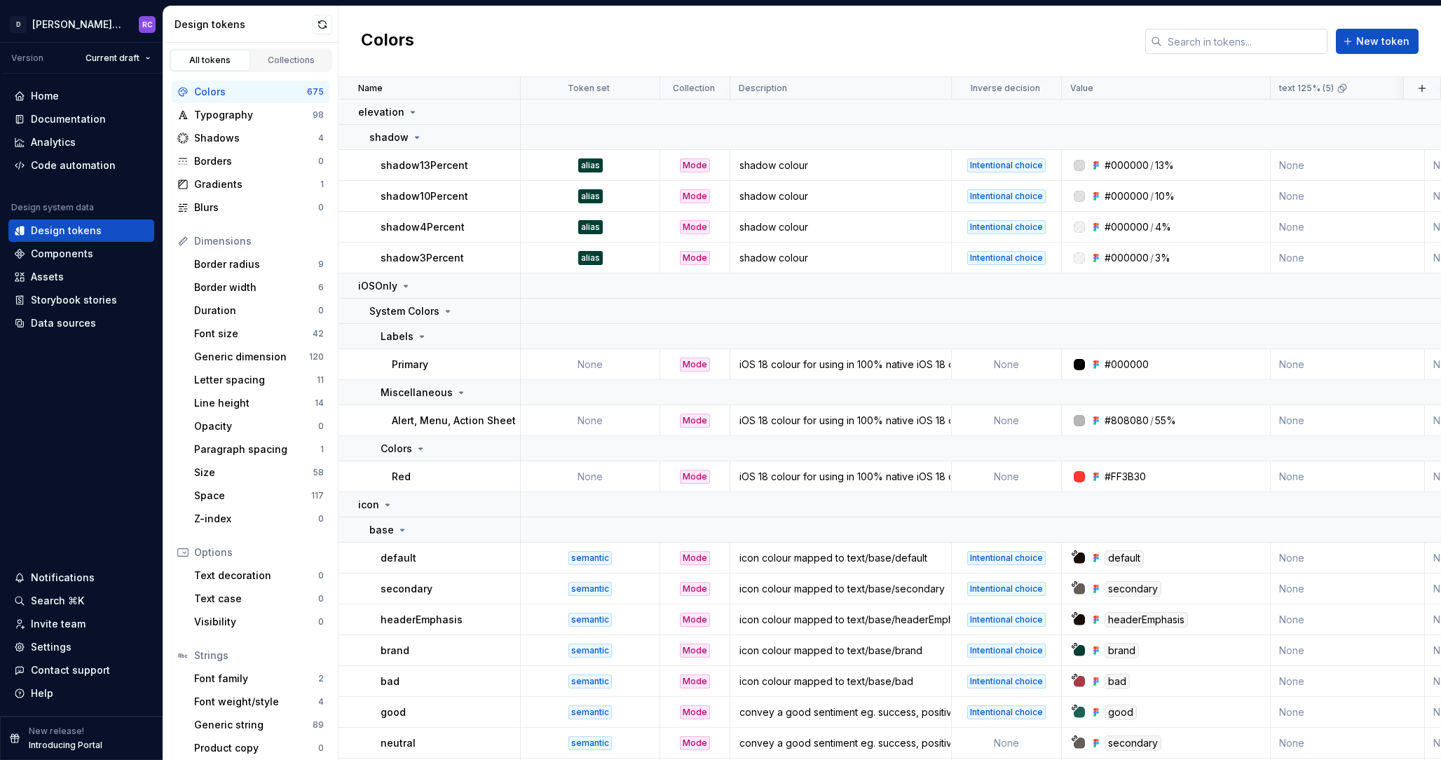 This screenshot has width=1441, height=760. What do you see at coordinates (81, 96) in the screenshot?
I see `a: Home` at bounding box center [81, 96].